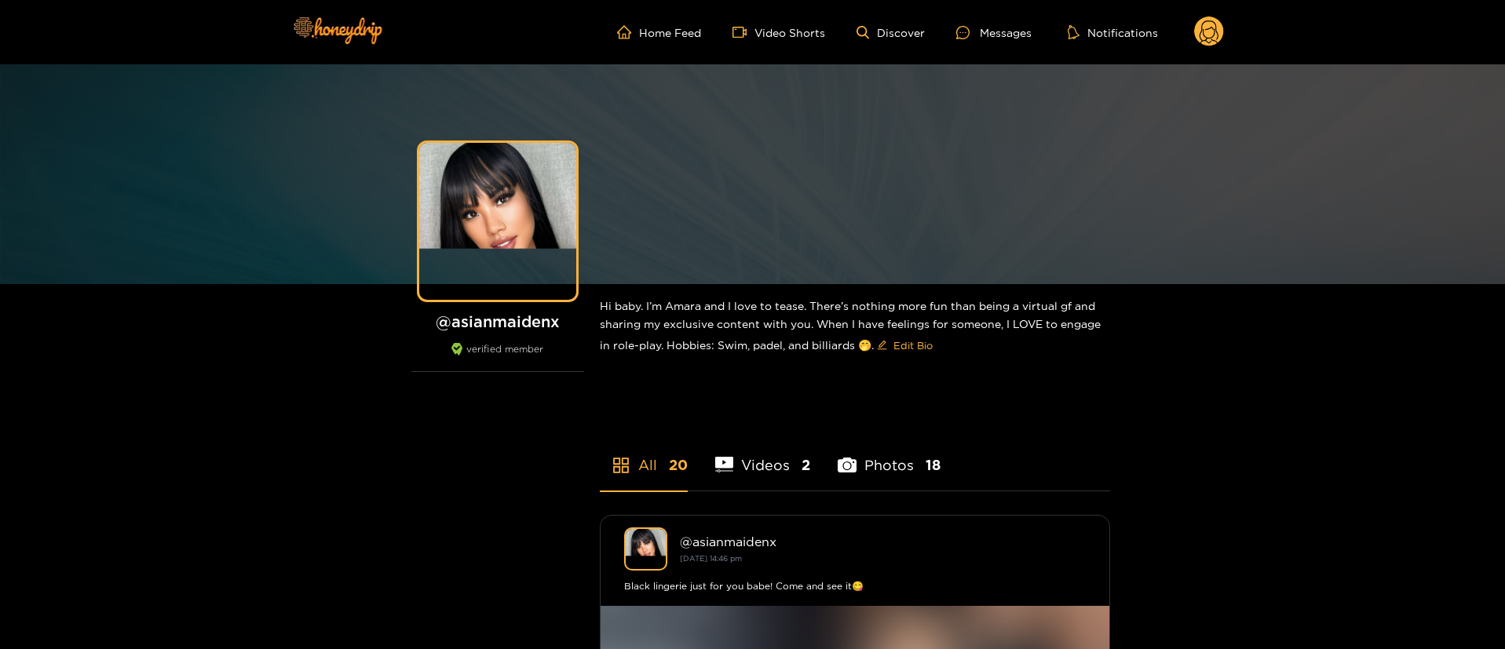 The height and width of the screenshot is (649, 1505). Describe the element at coordinates (644, 455) in the screenshot. I see `li: All` at that location.